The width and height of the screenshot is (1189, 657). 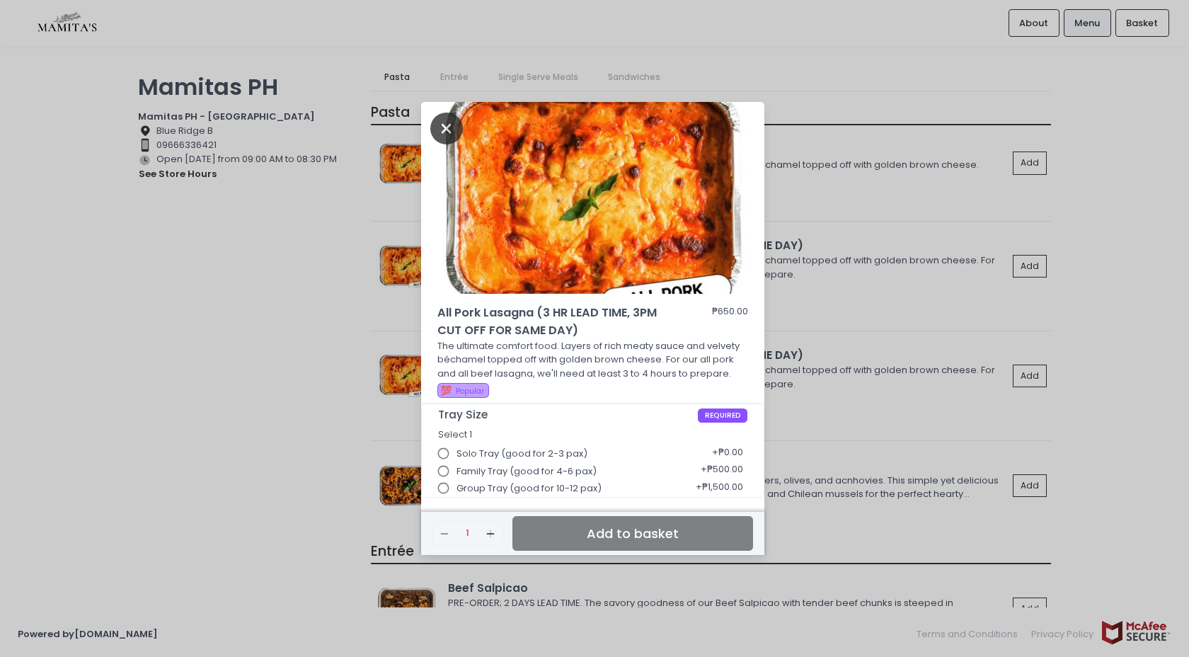 What do you see at coordinates (526, 471) in the screenshot?
I see `span: Family Tray (good for 4-6 pax)` at bounding box center [526, 471].